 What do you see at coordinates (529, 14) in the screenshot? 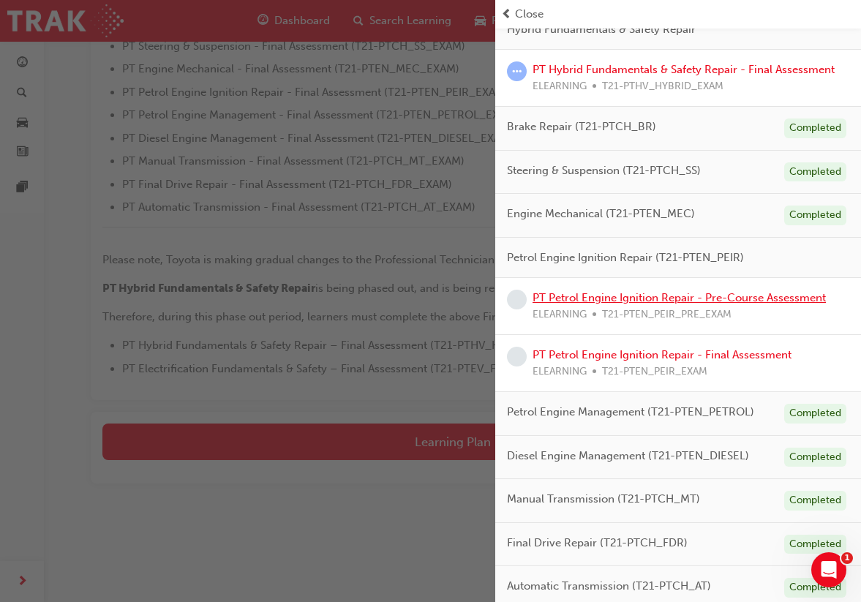
I see `span: Close` at bounding box center [529, 14].